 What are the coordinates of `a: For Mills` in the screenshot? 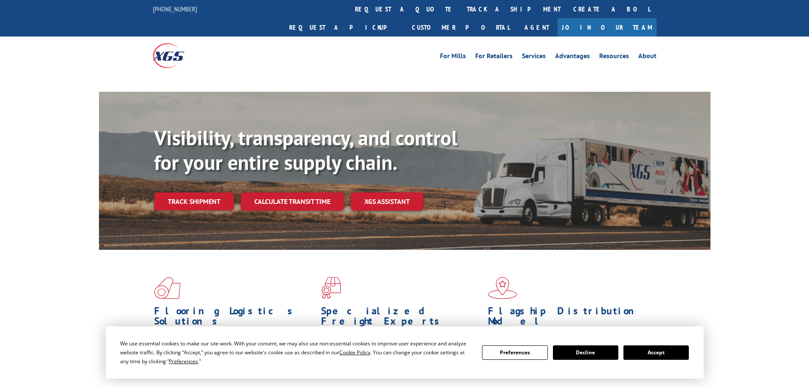 It's located at (453, 57).